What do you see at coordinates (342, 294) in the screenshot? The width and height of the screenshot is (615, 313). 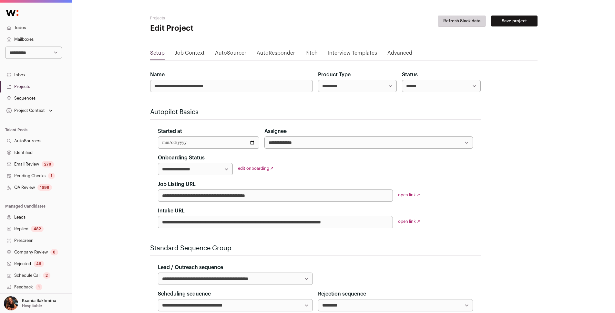 I see `label: Rejection sequence` at bounding box center [342, 294].